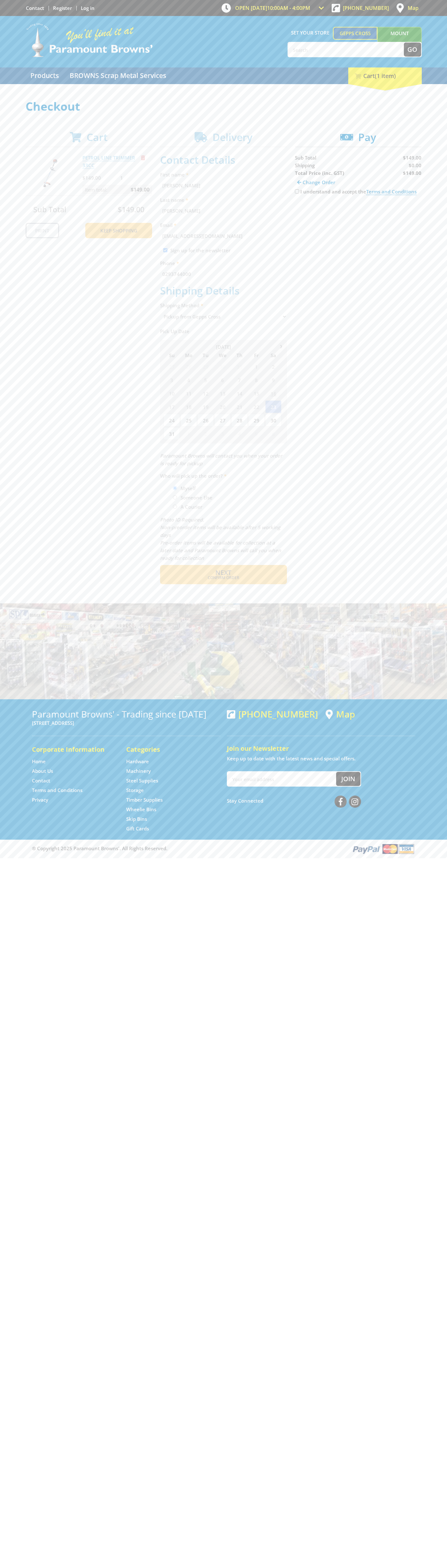  What do you see at coordinates (73, 750) in the screenshot?
I see `h5: Corporate Information` at bounding box center [73, 750].